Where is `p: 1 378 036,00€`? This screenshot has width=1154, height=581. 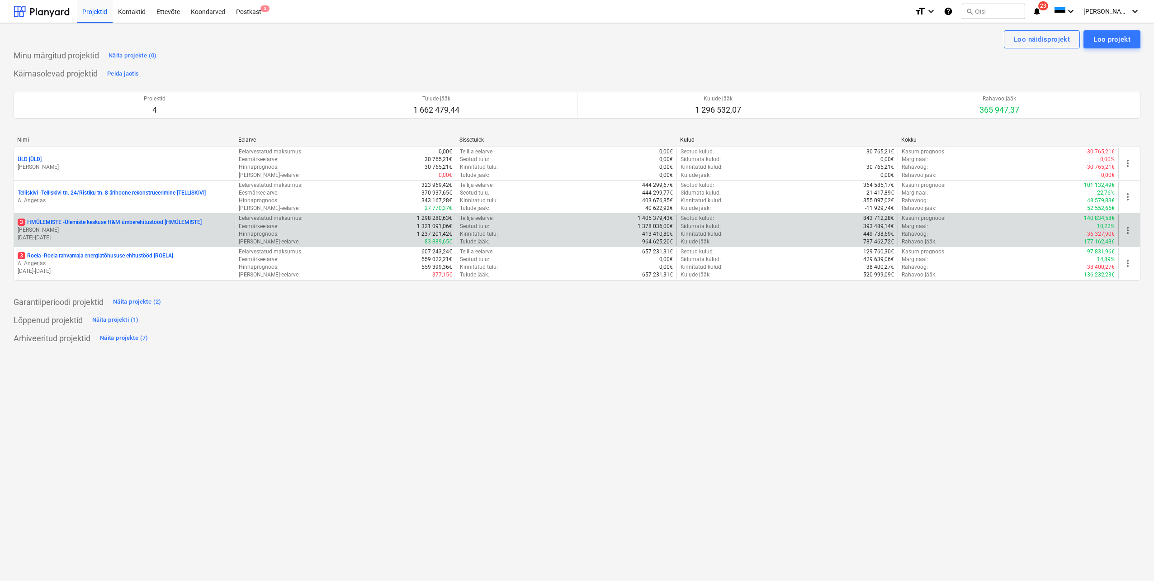
p: 1 378 036,00€ is located at coordinates (655, 226).